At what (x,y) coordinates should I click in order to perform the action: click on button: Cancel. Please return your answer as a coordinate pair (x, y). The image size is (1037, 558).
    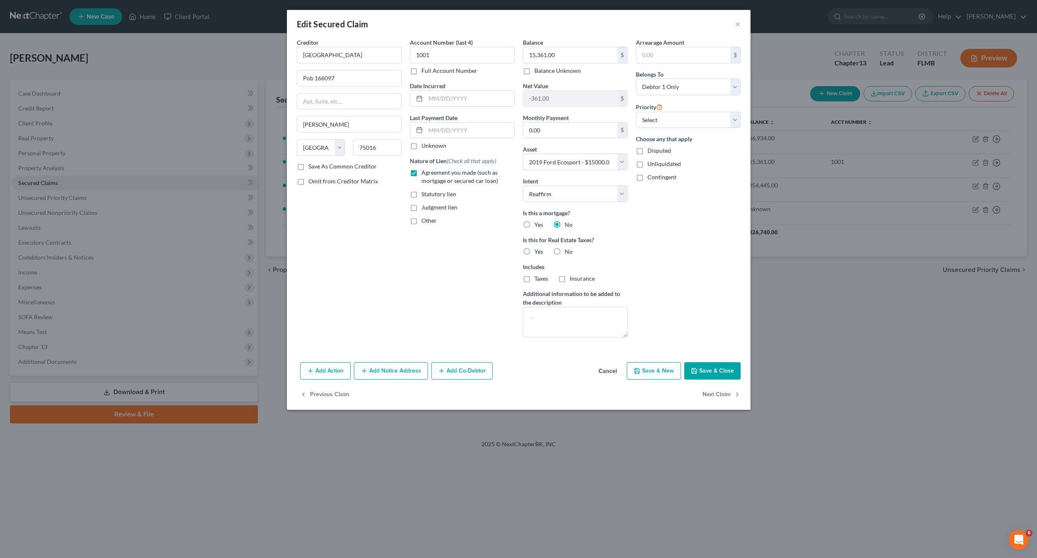
    Looking at the image, I should click on (608, 372).